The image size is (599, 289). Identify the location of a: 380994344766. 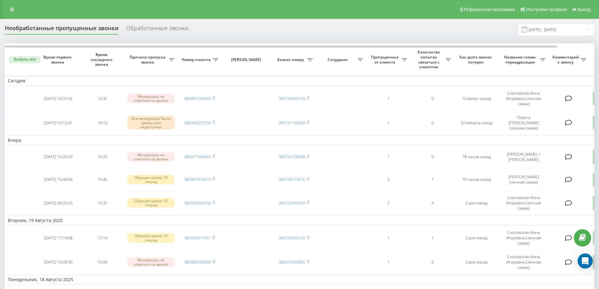
(197, 203).